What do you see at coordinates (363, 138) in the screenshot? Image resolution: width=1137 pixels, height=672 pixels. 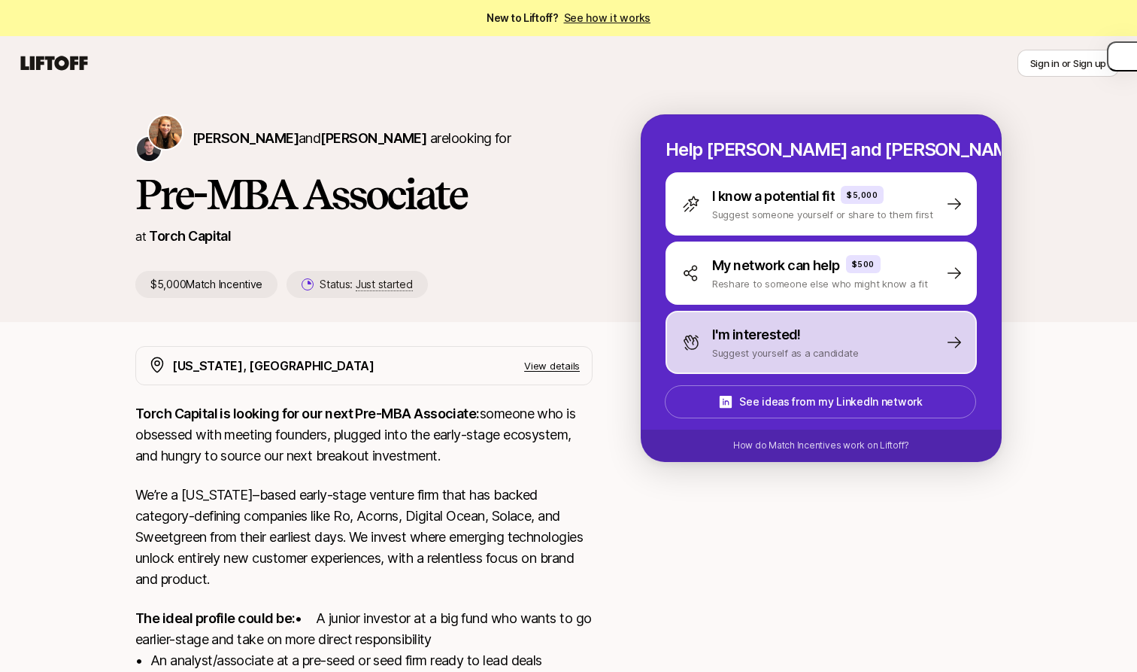 I see `span: and` at bounding box center [363, 138].